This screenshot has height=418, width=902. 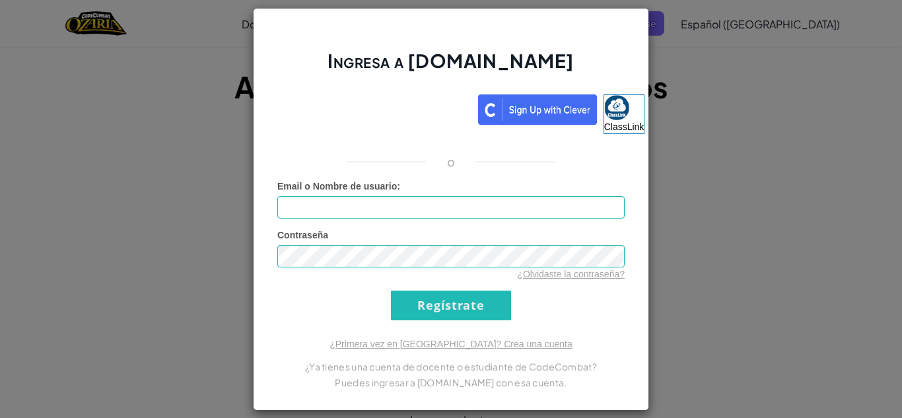 I want to click on p: ¿Ya tienes una cuenta de docente o estudiante de CodeCombat?, so click(x=451, y=367).